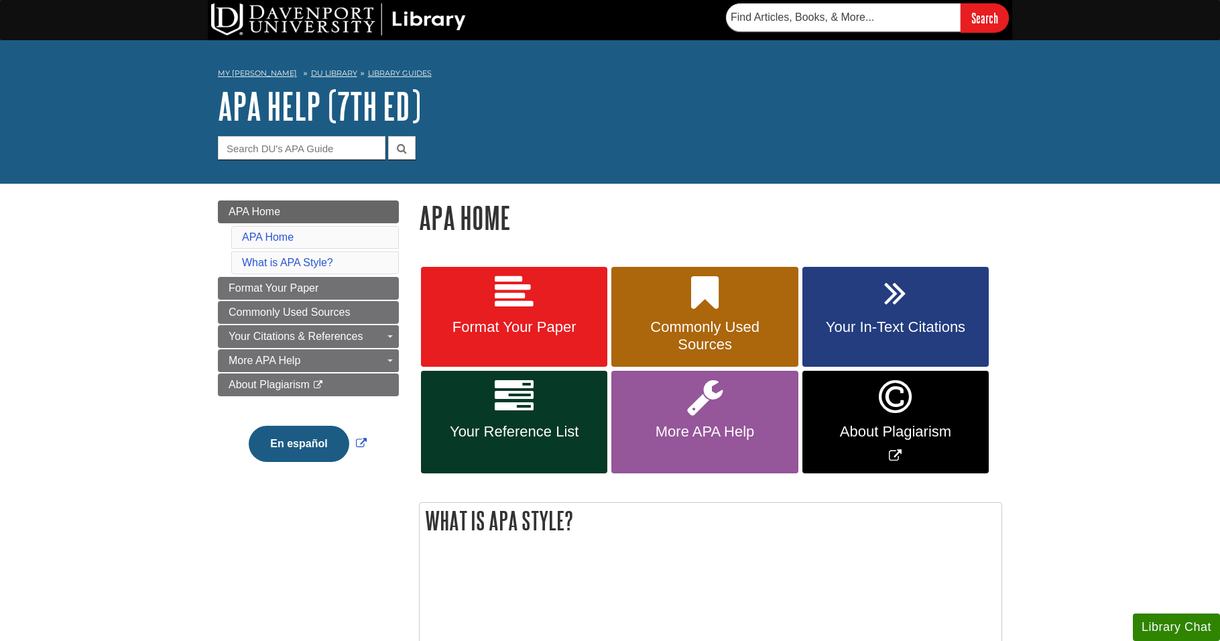 The image size is (1220, 641). I want to click on input: Find Articles, Books, & More..., so click(843, 17).